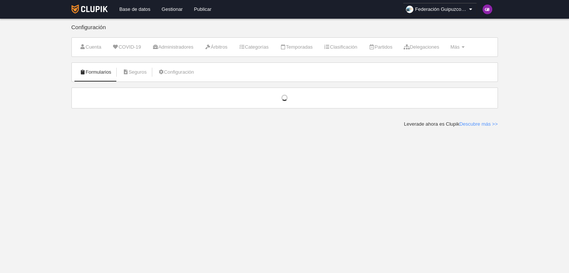  What do you see at coordinates (253, 47) in the screenshot?
I see `a: Categorías` at bounding box center [253, 47].